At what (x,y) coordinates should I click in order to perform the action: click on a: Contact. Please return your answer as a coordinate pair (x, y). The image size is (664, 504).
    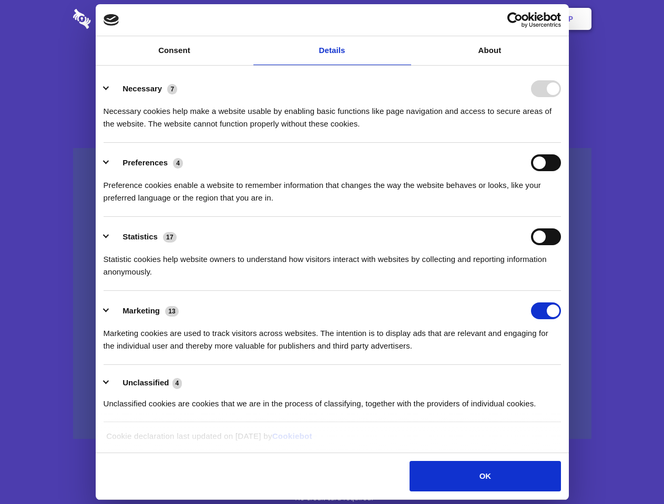
    Looking at the image, I should click on (450, 19).